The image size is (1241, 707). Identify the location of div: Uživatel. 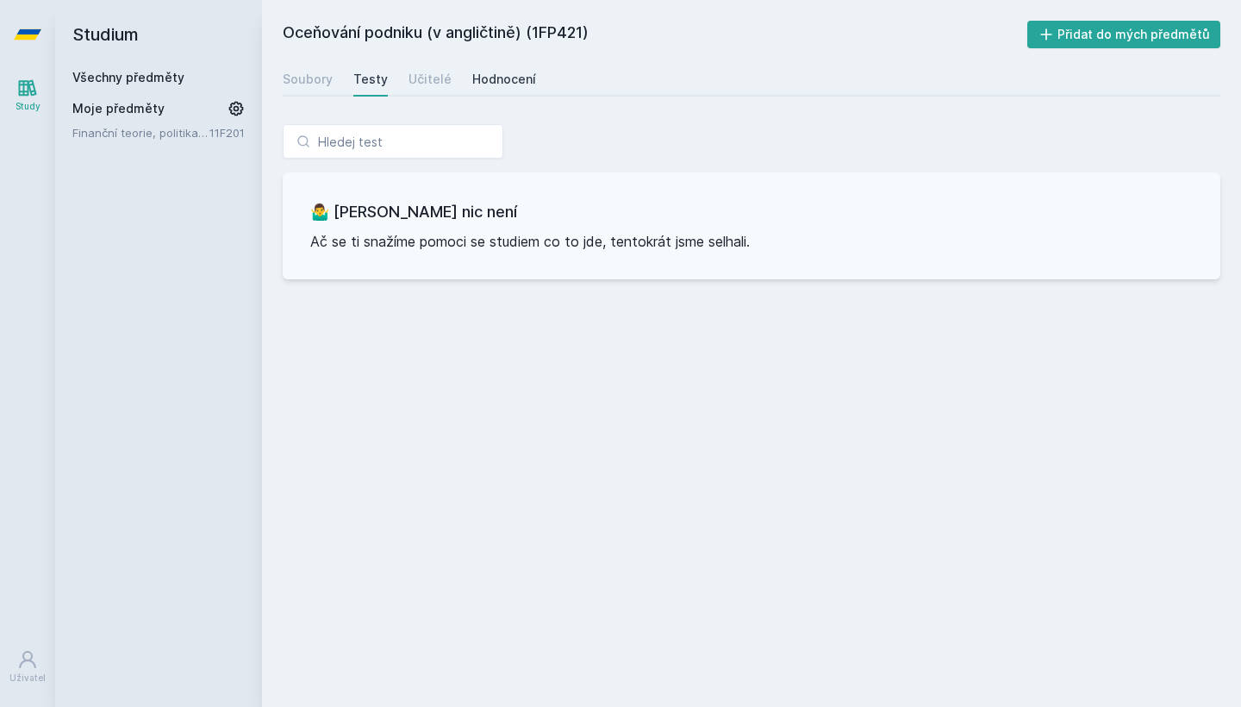
(28, 678).